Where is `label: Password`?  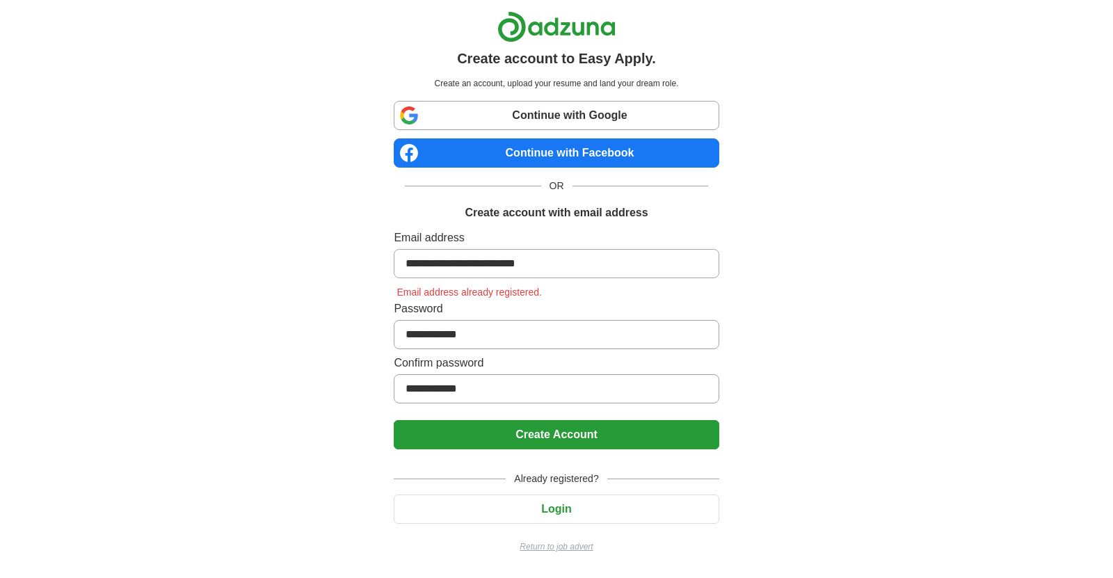
label: Password is located at coordinates (556, 309).